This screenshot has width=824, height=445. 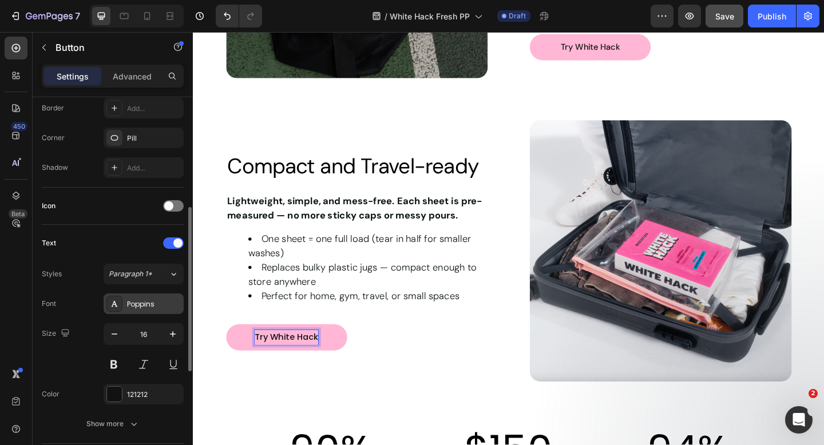 I want to click on li: Replaces bulky plastic jugs — compact enough to store anywhere, so click(x=190, y=264).